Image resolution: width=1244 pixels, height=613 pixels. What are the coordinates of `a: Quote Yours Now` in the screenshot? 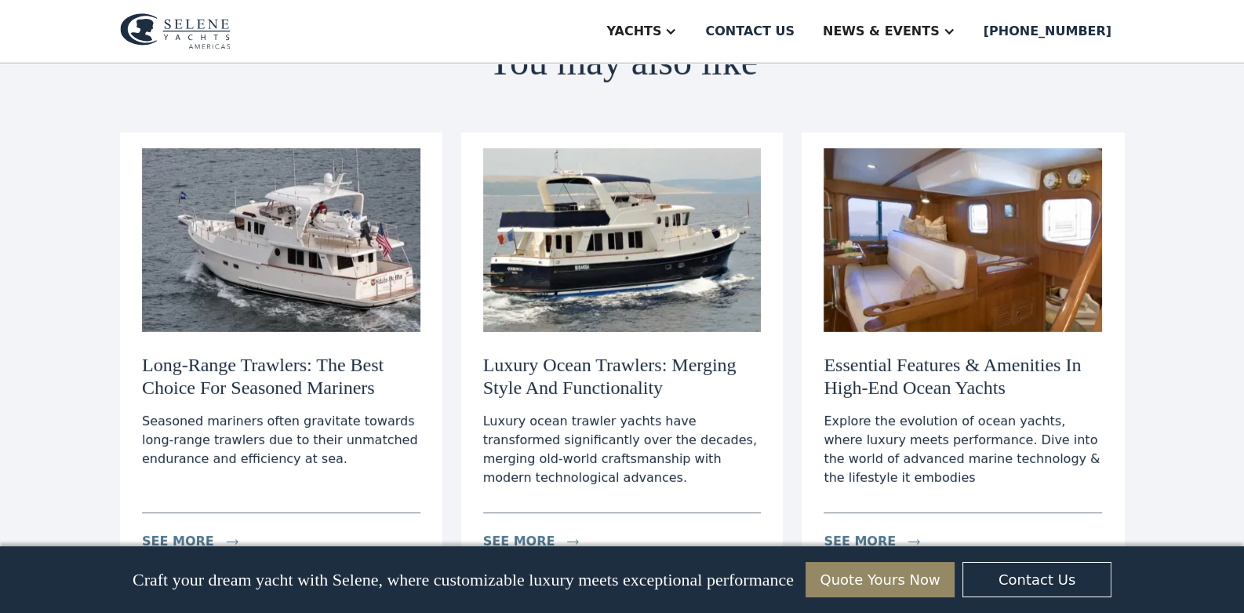 It's located at (880, 579).